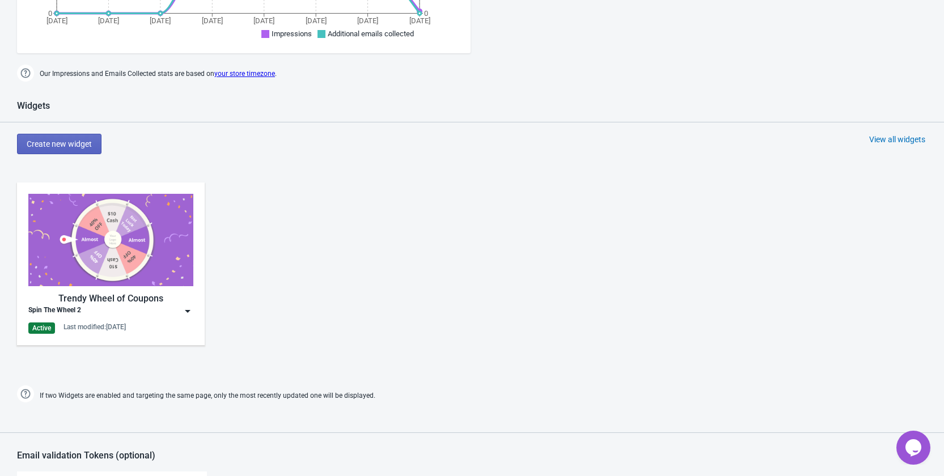 Image resolution: width=944 pixels, height=476 pixels. I want to click on span: Our Impressions and Emails Collected stats are based on ., so click(158, 74).